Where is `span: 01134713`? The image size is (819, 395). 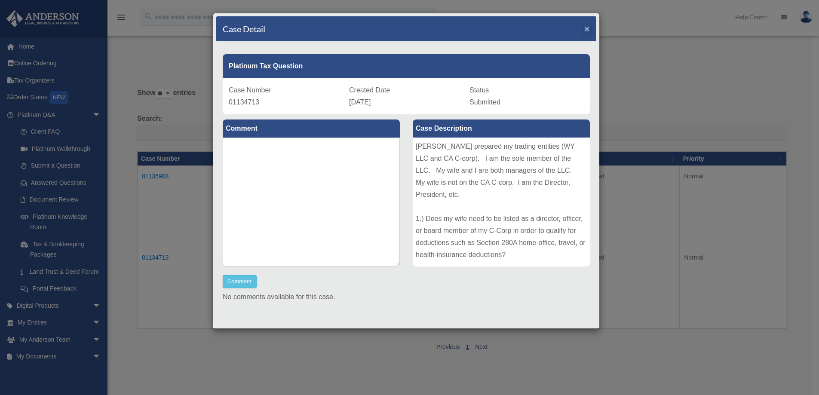 span: 01134713 is located at coordinates (244, 102).